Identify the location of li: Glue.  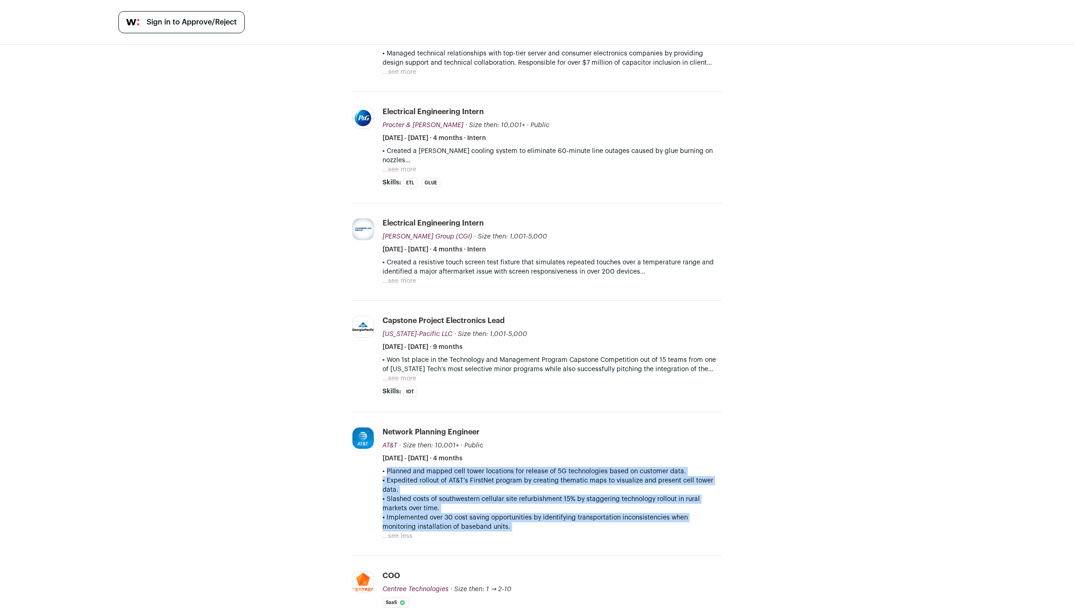
(431, 183).